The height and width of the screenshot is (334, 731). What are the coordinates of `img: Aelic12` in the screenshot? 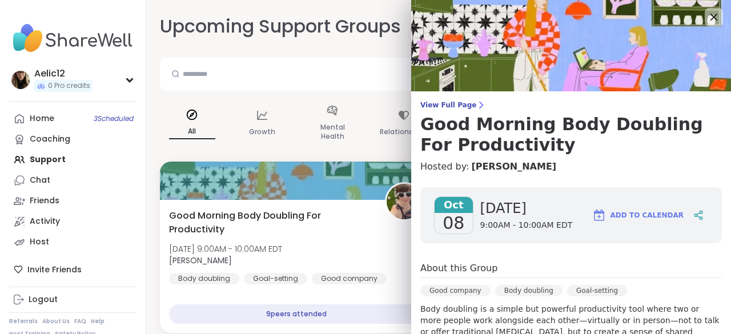 It's located at (21, 80).